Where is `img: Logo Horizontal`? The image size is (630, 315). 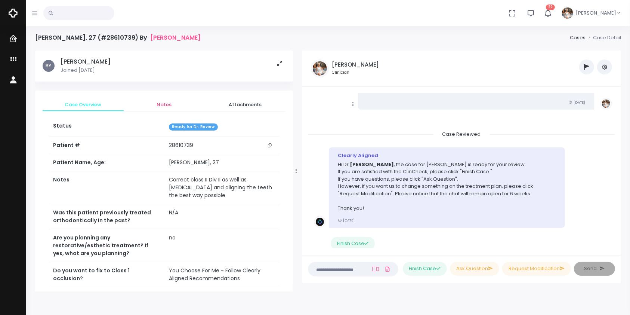 img: Logo Horizontal is located at coordinates (13, 13).